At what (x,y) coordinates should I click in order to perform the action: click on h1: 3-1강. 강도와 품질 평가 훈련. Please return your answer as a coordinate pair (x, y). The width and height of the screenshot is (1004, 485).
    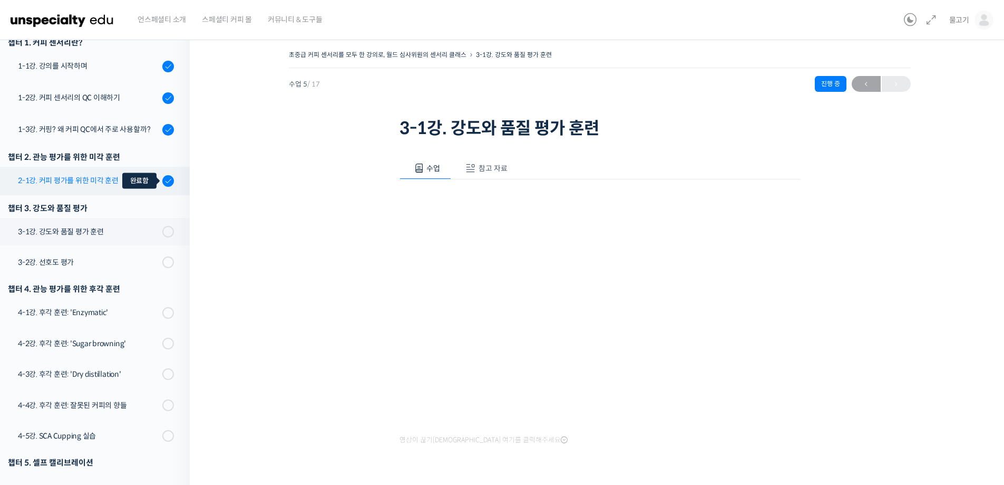
    Looking at the image, I should click on (600, 128).